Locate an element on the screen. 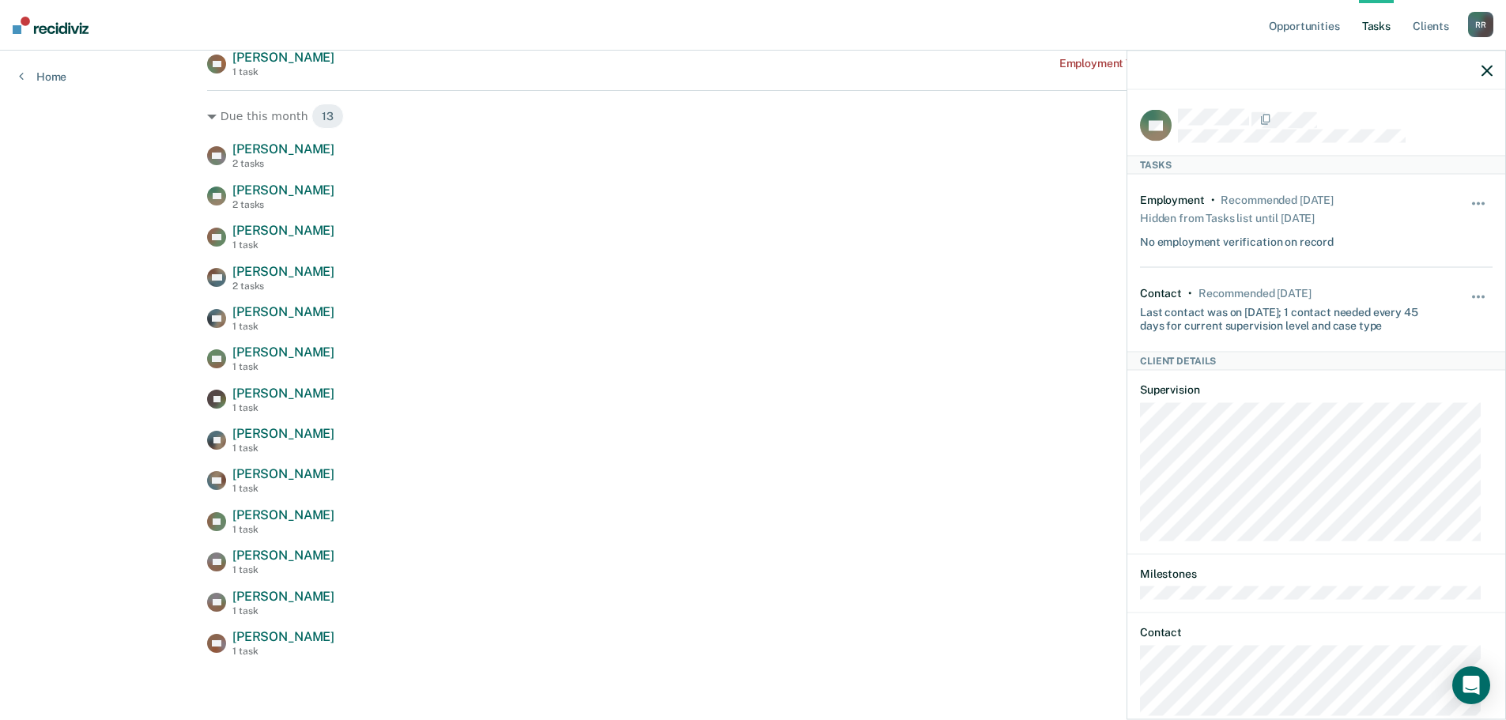  div: Recommended in 20 days is located at coordinates (1254, 292).